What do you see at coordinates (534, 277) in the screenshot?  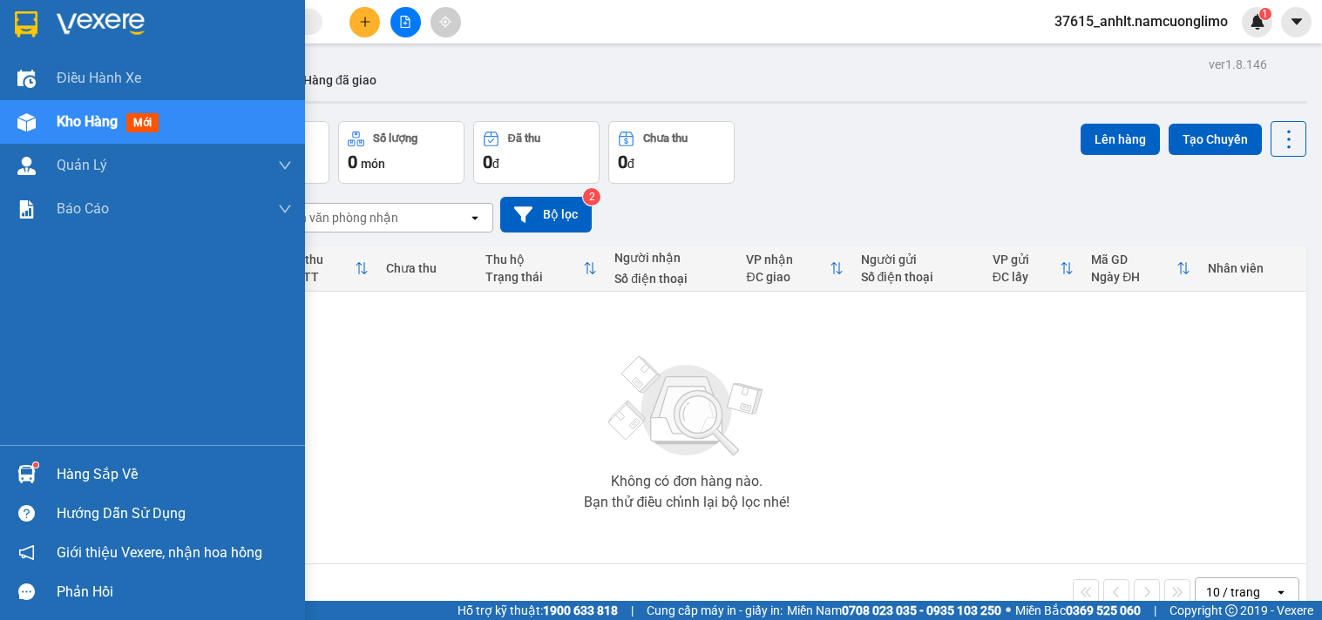 I see `div: Trạng thái` at bounding box center [534, 277].